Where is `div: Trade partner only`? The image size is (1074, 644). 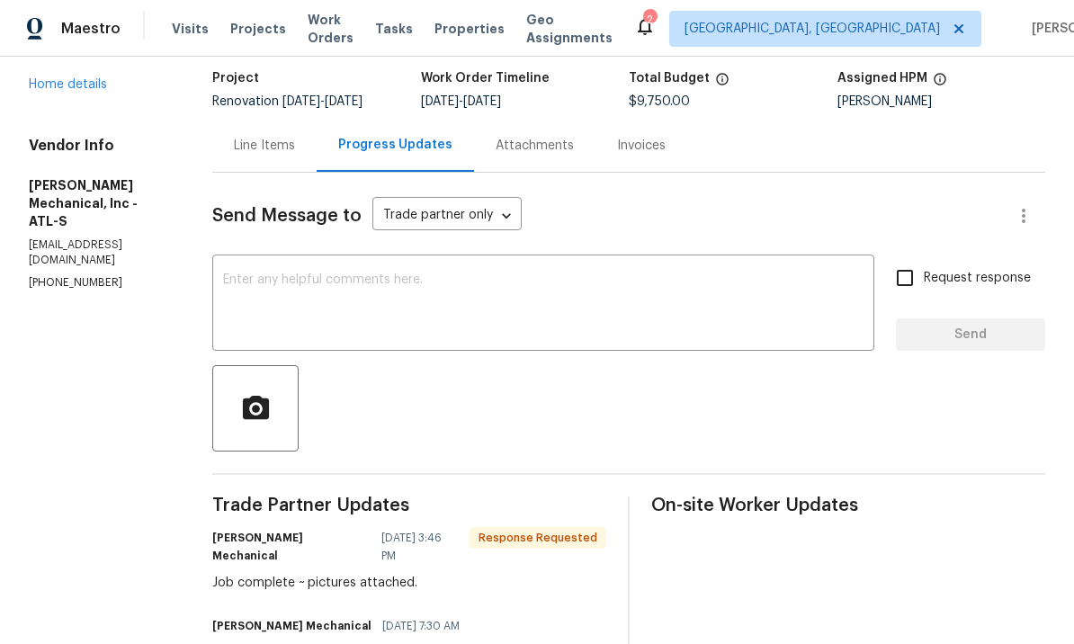 div: Trade partner only is located at coordinates (447, 216).